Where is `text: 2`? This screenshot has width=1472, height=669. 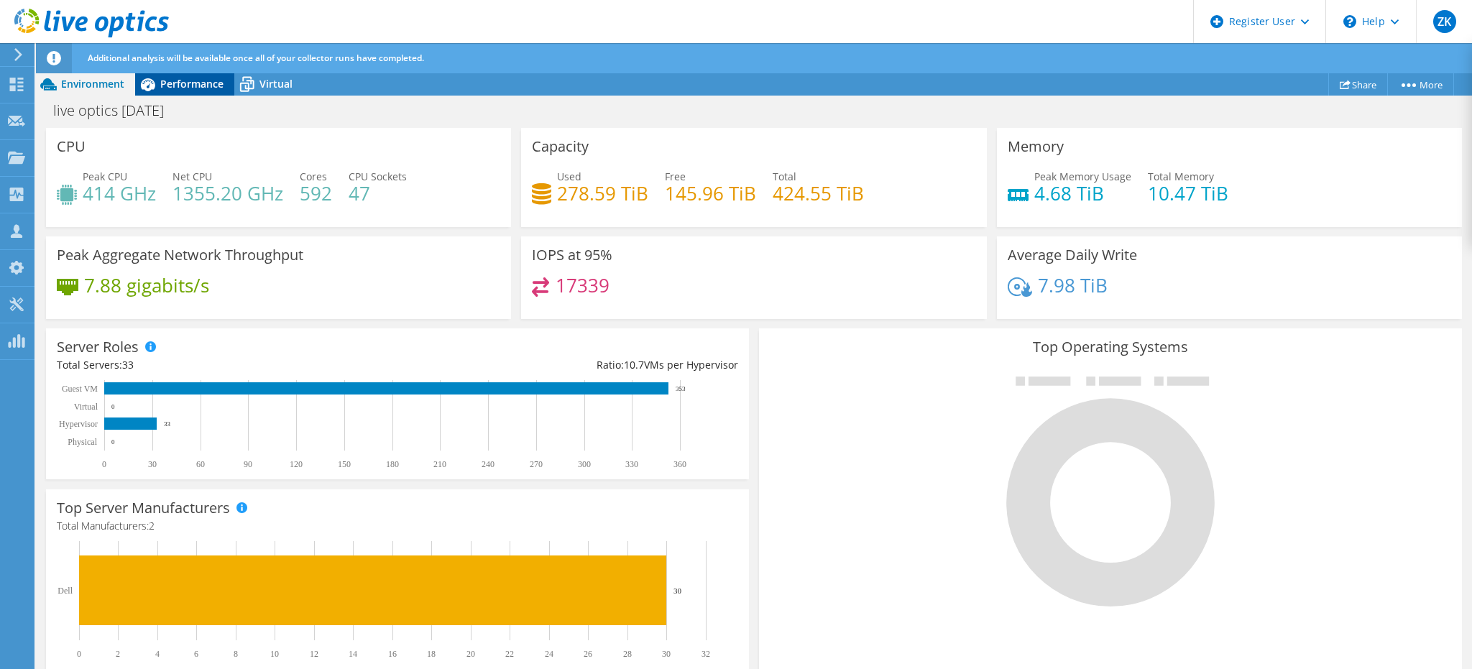 text: 2 is located at coordinates (118, 654).